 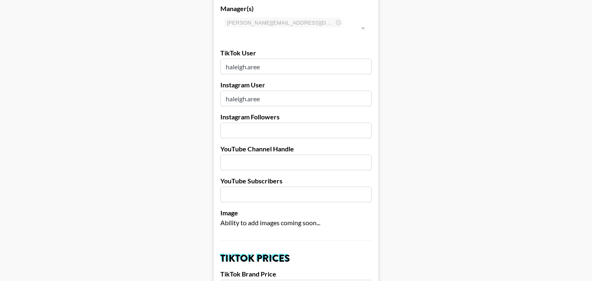 What do you see at coordinates (270, 223) in the screenshot?
I see `span: Ability to add images coming soon...` at bounding box center [270, 223].